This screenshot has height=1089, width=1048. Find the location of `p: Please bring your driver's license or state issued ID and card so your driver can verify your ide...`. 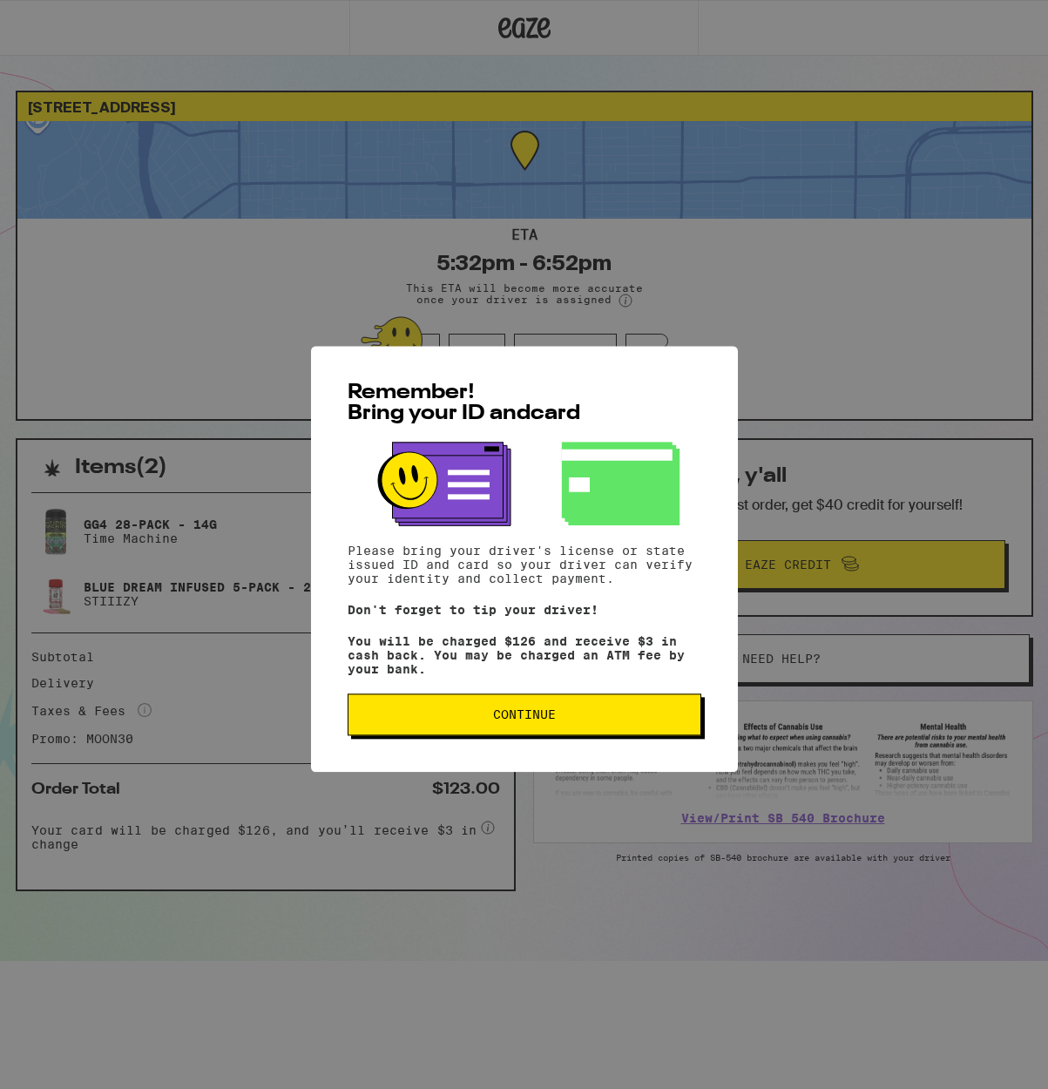

p: Please bring your driver's license or state issued ID and card so your driver can verify your ide... is located at coordinates (525, 551).